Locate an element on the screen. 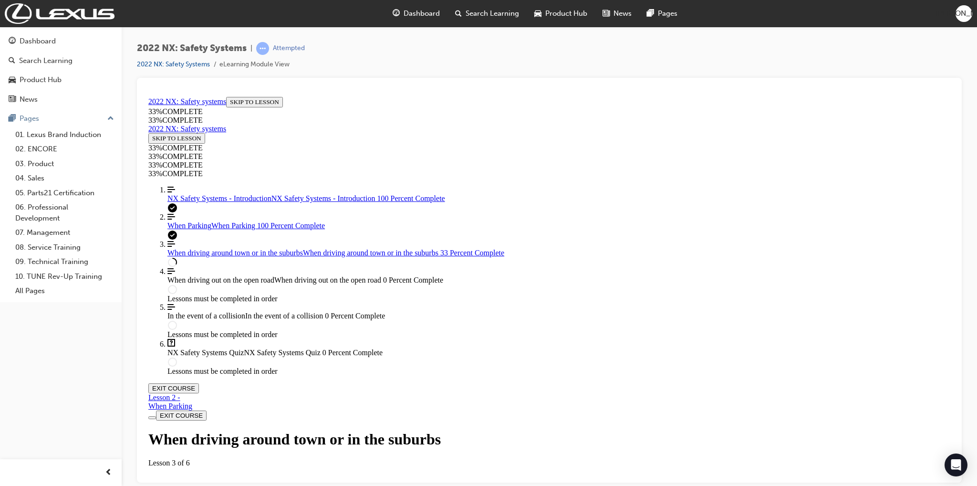 This screenshot has height=486, width=977. a: 2022 NX: Safety Systems is located at coordinates (173, 64).